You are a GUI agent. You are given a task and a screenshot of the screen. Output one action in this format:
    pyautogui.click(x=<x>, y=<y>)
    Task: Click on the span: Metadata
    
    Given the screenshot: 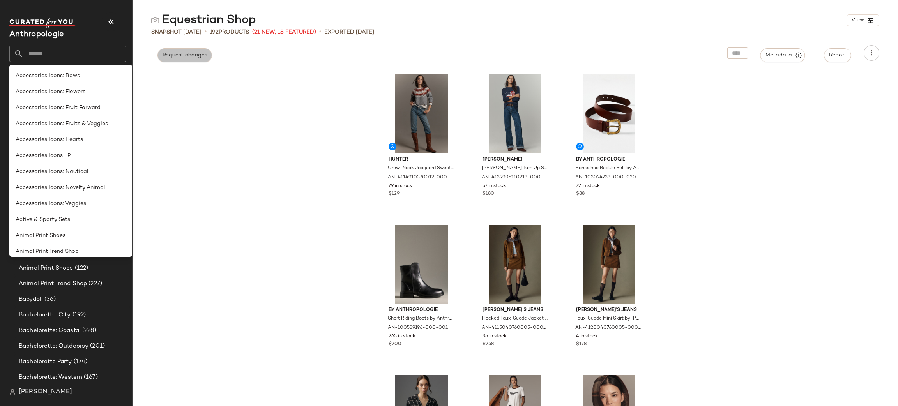 What is the action you would take?
    pyautogui.click(x=783, y=55)
    